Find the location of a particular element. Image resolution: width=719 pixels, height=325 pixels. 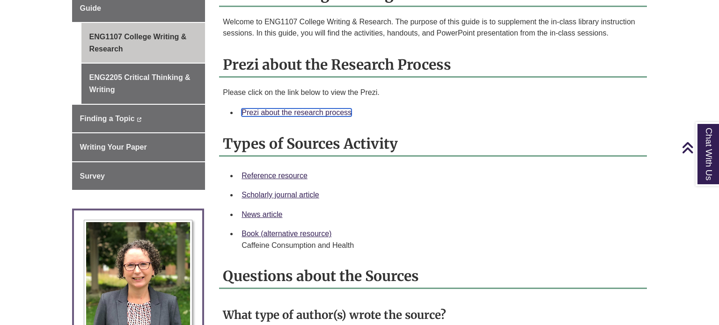

h2: Prezi about the Research Process is located at coordinates (433, 65).